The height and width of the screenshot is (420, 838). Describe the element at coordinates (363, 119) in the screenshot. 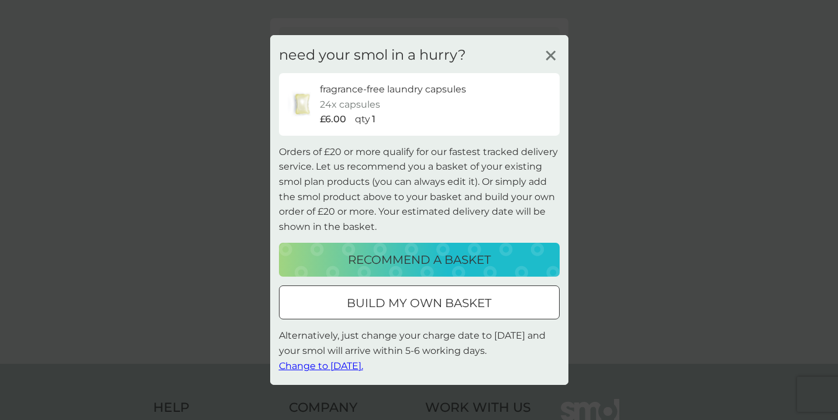

I see `p: qty` at that location.